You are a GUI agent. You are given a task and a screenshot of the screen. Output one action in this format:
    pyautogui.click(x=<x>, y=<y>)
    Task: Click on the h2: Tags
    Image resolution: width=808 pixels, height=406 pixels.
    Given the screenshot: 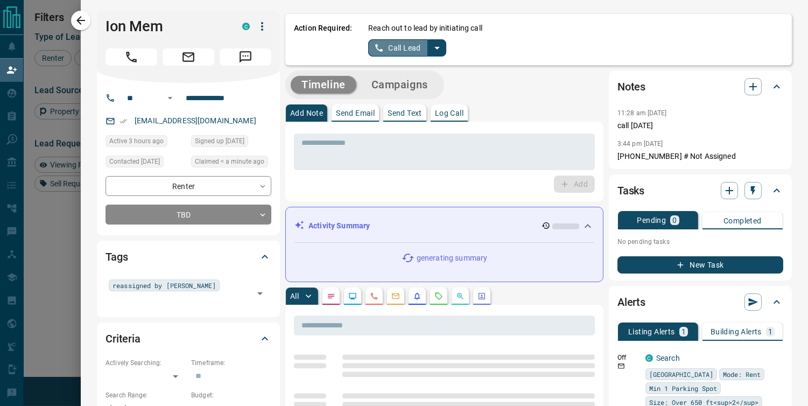 What is the action you would take?
    pyautogui.click(x=116, y=257)
    